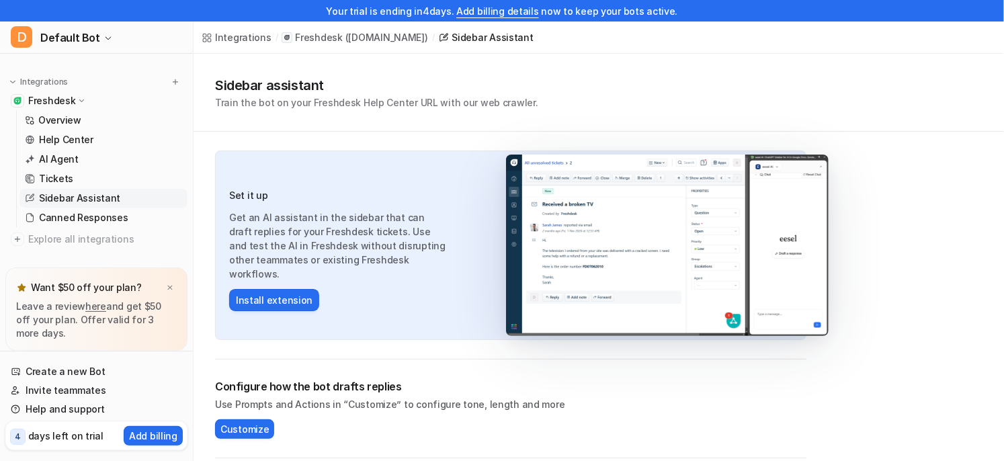  Describe the element at coordinates (339, 245) in the screenshot. I see `p: Get an AI assistant in the sidebar that can draft replies for your Freshdesk tickets. Use and tes...` at that location.